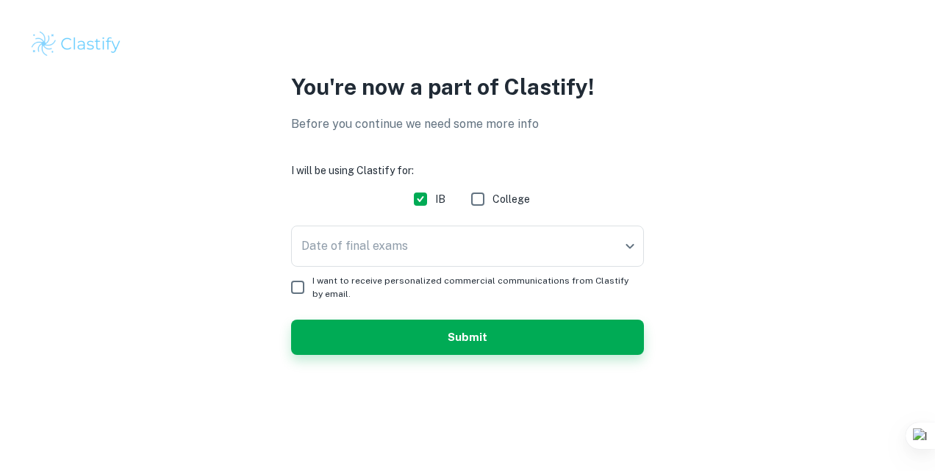  What do you see at coordinates (468, 338) in the screenshot?
I see `button: Submit` at bounding box center [468, 338].